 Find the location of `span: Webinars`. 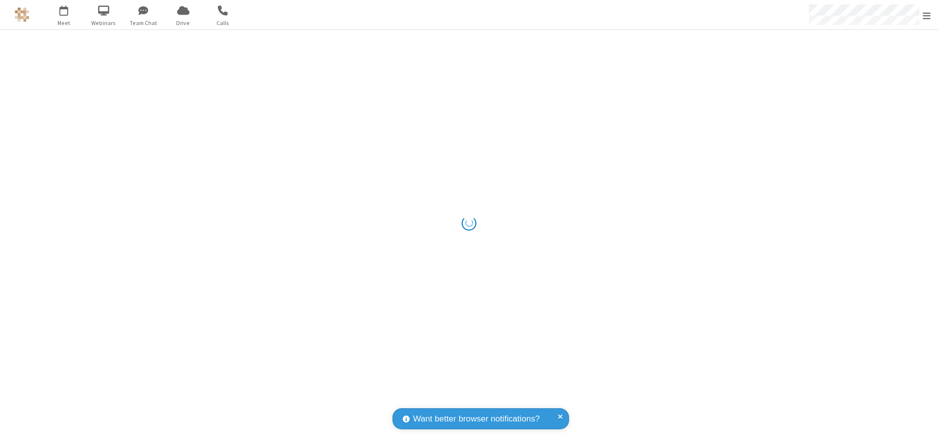

span: Webinars is located at coordinates (104, 23).